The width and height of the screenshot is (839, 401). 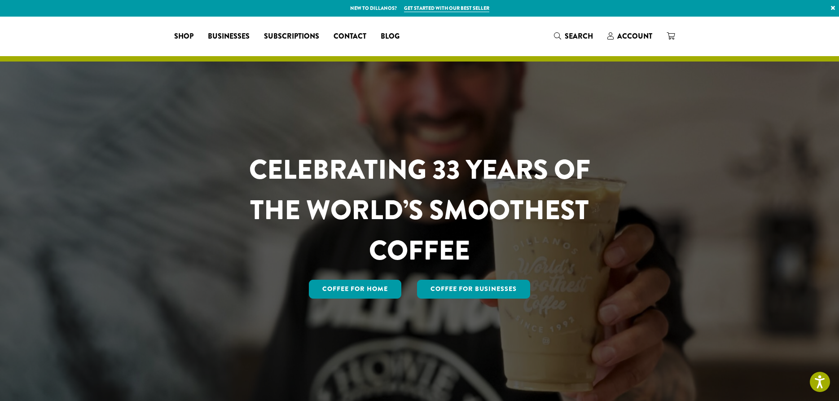 What do you see at coordinates (355, 289) in the screenshot?
I see `a: Coffee for Home` at bounding box center [355, 289].